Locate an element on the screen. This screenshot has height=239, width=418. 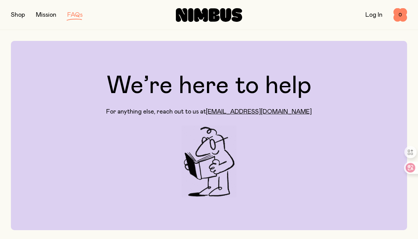
a: Mission is located at coordinates (46, 15).